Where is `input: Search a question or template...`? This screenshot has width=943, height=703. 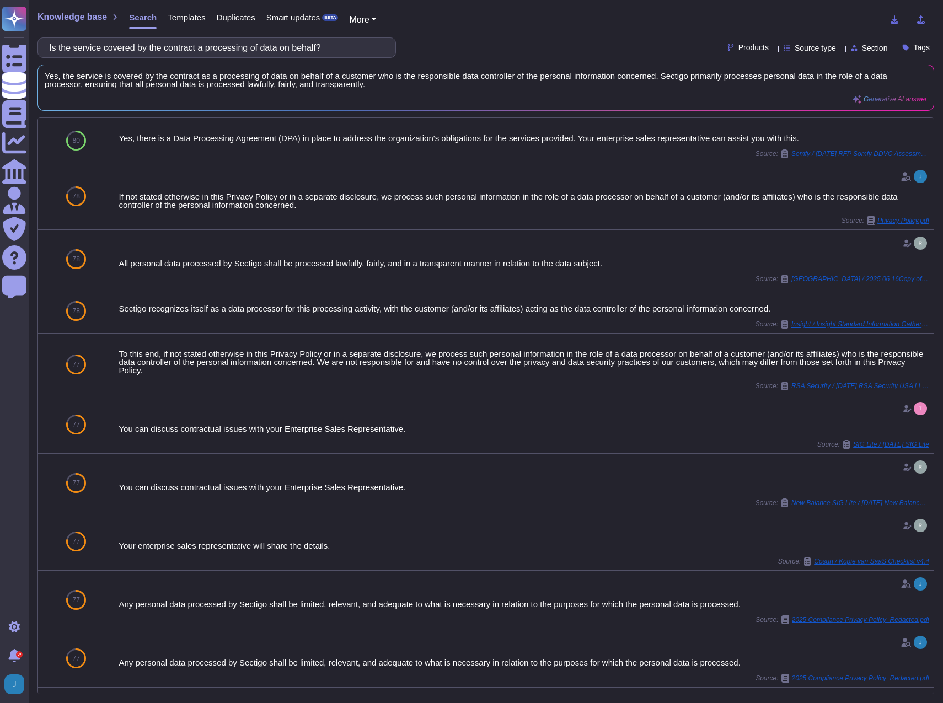 input: Search a question or template... is located at coordinates (214, 47).